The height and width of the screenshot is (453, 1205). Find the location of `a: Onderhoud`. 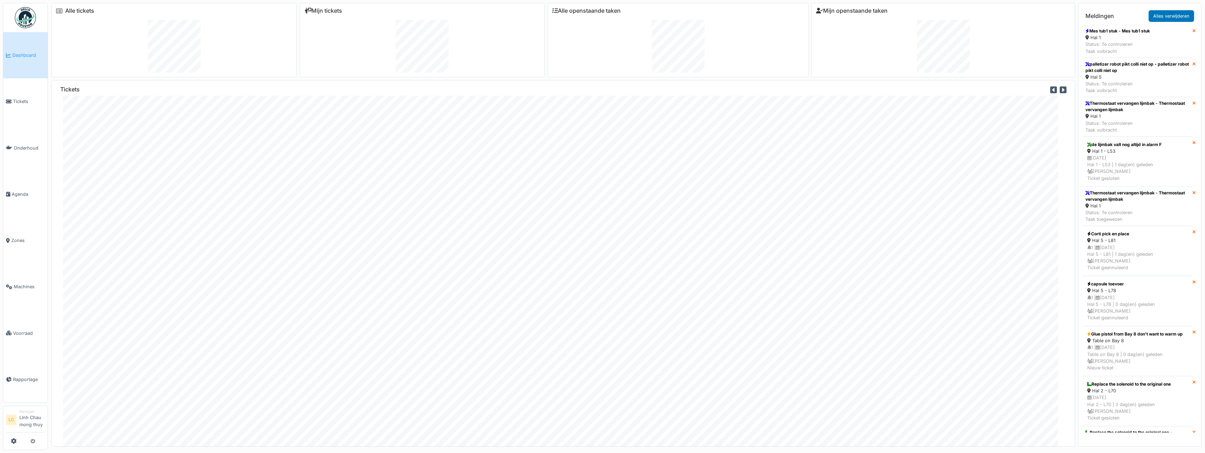

a: Onderhoud is located at coordinates (25, 148).